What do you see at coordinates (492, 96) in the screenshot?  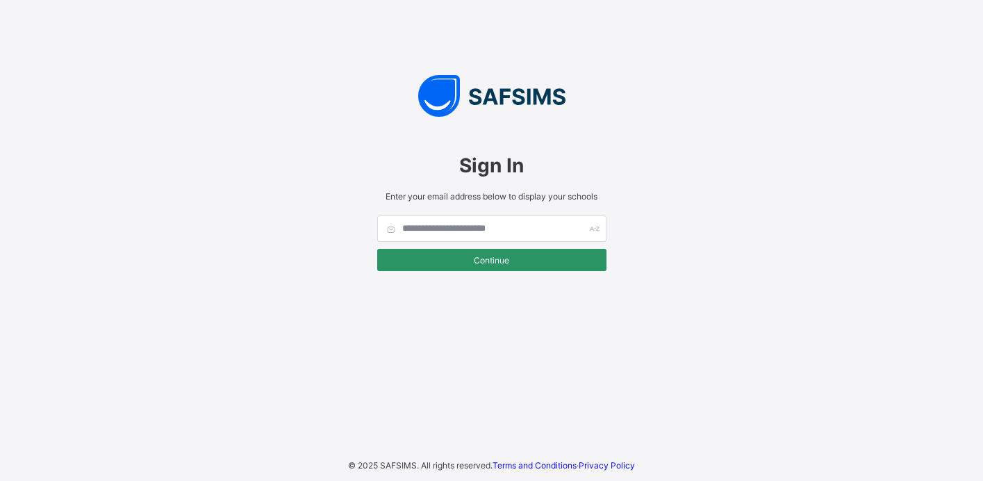 I see `img: SAFSIMS Logo` at bounding box center [492, 96].